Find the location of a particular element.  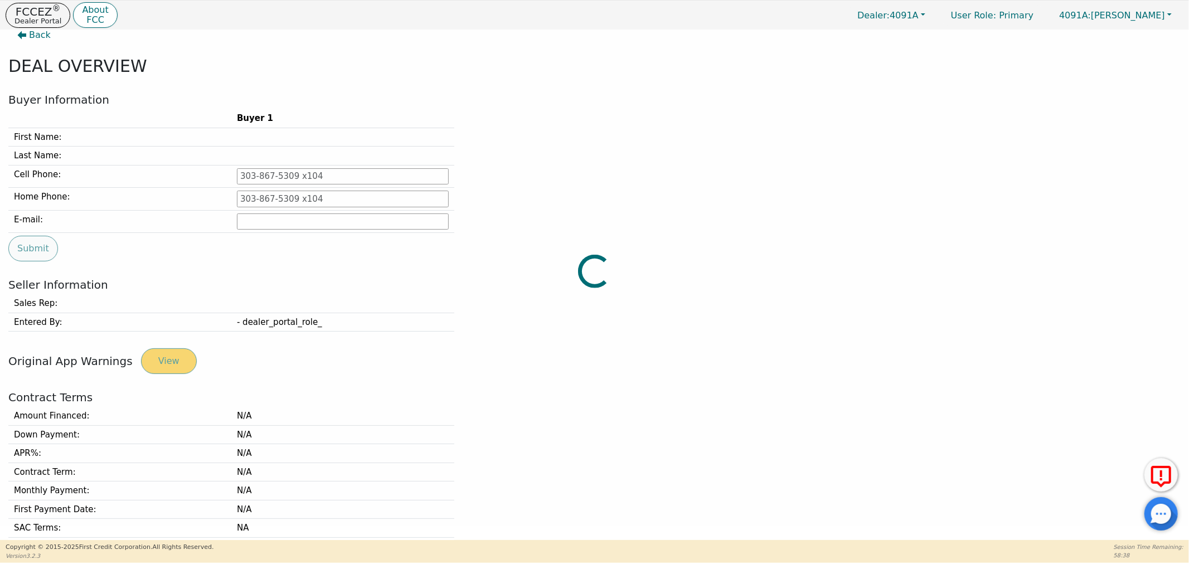

p: Session Time Remaining: is located at coordinates (1148, 547).